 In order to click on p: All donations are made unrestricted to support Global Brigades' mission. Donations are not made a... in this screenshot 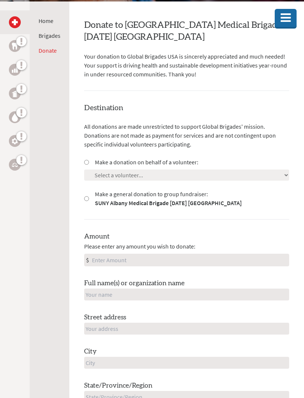, I will do `click(186, 135)`.